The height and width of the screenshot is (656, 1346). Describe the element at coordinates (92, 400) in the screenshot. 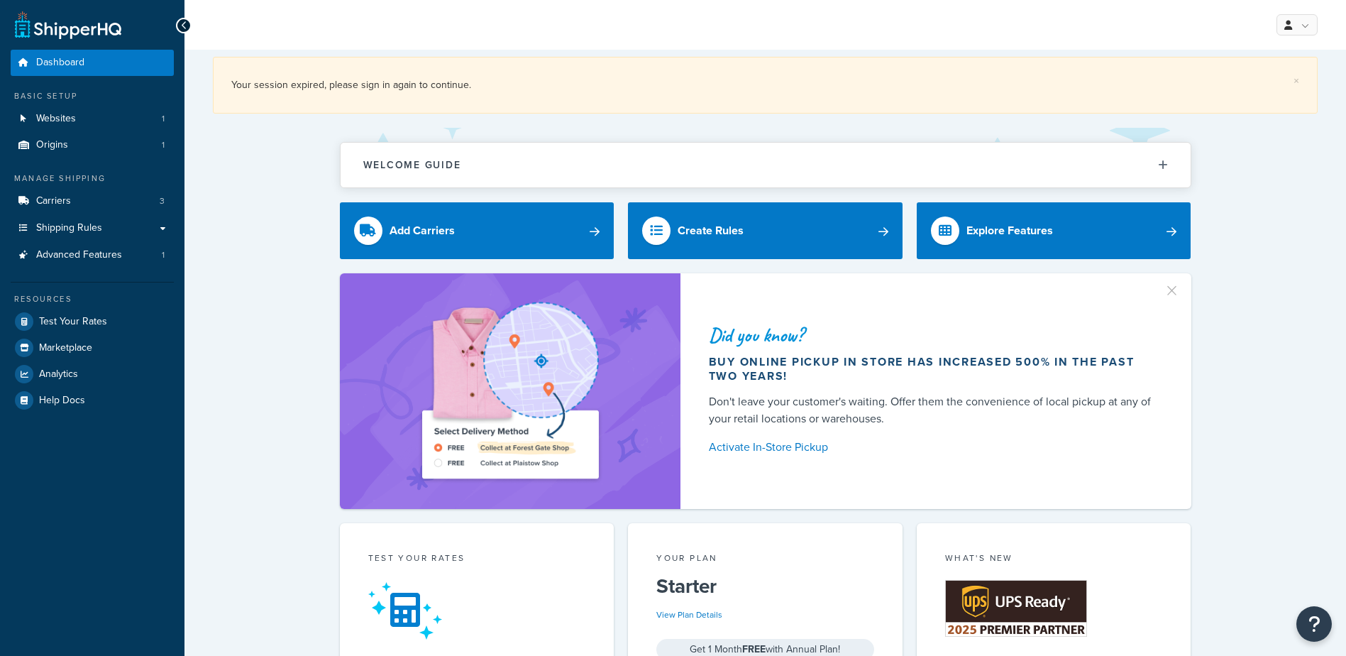

I see `li: Help Docs` at that location.